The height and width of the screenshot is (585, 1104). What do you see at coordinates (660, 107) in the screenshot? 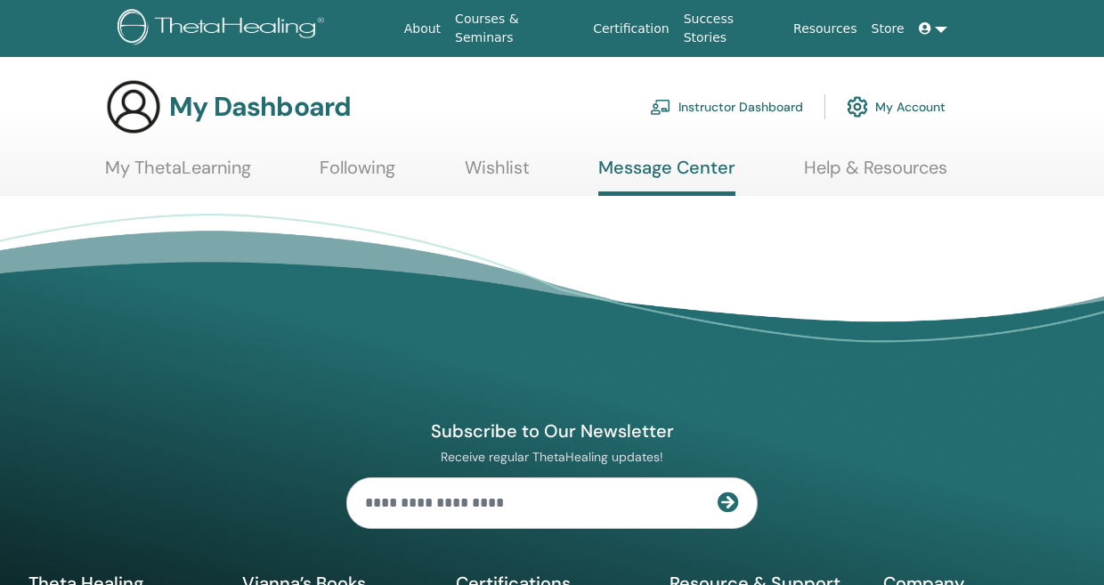
I see `img: chalkboard-teacher.svg` at bounding box center [660, 107].